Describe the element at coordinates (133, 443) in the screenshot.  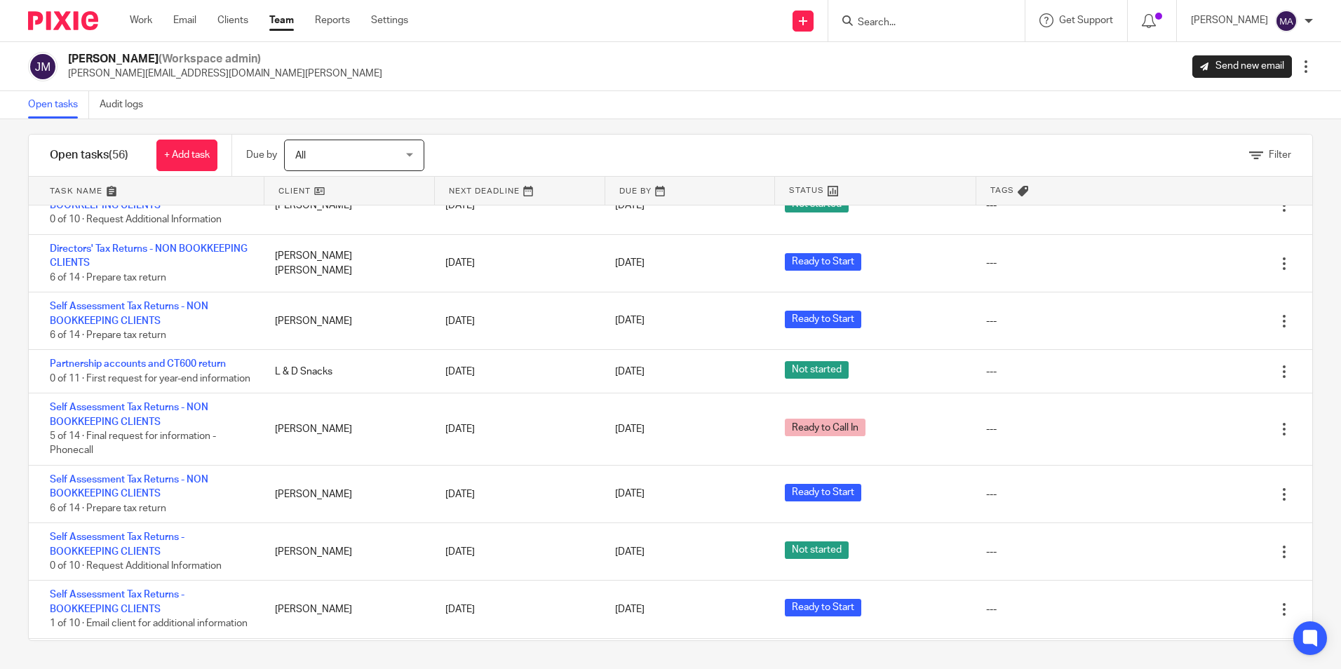
I see `span: 5 of 14 · Final request for information - Phonecall` at that location.